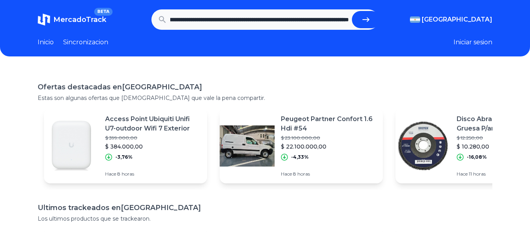 The height and width of the screenshot is (232, 530). Describe the element at coordinates (301, 146) in the screenshot. I see `a: Featured imagePeugeot Partner Confort 1.6 Hdi #54$ 23.100.000,00$ 22.100.000,00-4,33%Hace 8 horas` at that location.